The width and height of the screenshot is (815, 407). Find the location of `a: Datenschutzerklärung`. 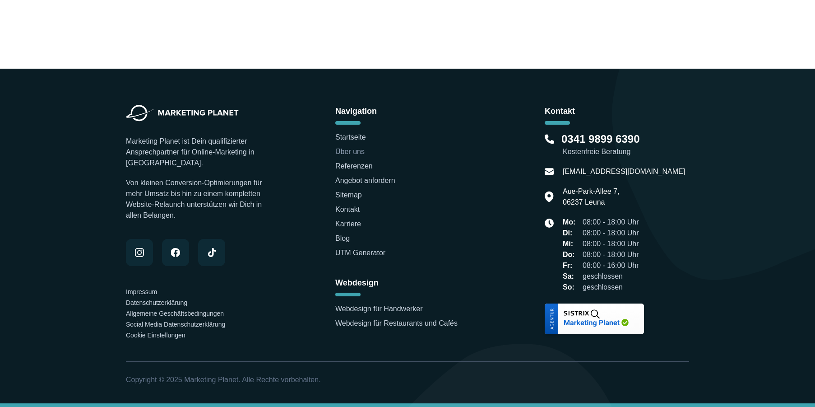

a: Datenschutzerklärung is located at coordinates (157, 302).